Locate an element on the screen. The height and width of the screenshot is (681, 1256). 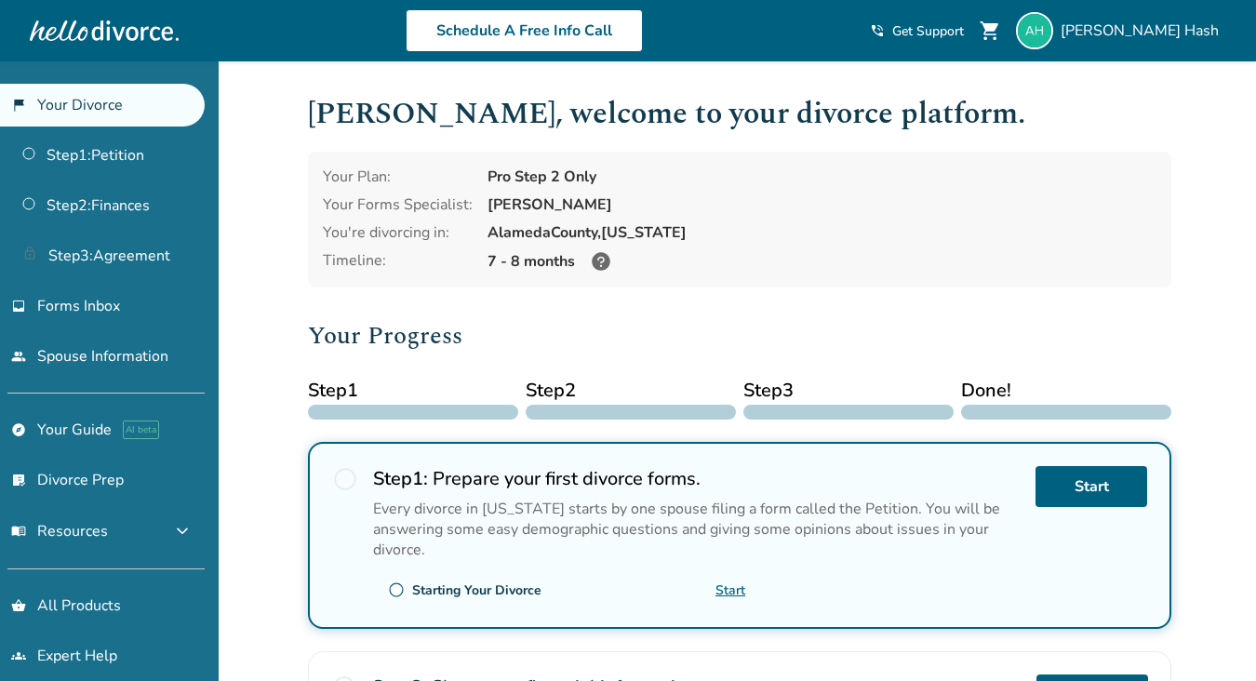
div: Starting Your Divorce is located at coordinates (476, 590).